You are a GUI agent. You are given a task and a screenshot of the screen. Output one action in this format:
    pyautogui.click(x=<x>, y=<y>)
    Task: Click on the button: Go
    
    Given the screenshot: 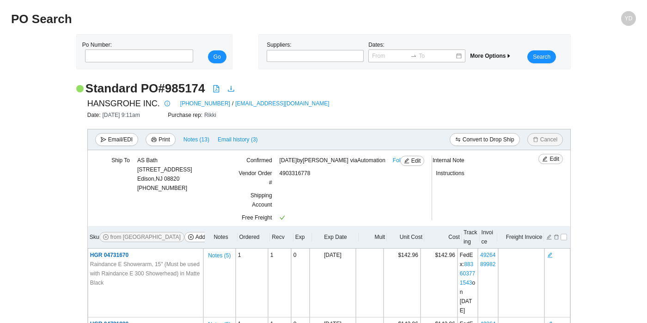 What is the action you would take?
    pyautogui.click(x=217, y=57)
    